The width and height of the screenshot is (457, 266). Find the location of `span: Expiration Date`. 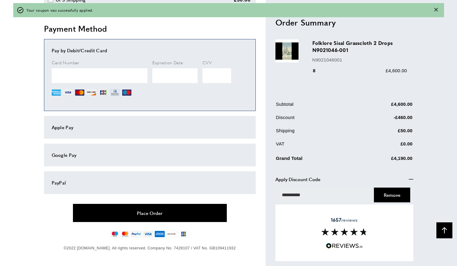

span: Expiration Date is located at coordinates (168, 62).